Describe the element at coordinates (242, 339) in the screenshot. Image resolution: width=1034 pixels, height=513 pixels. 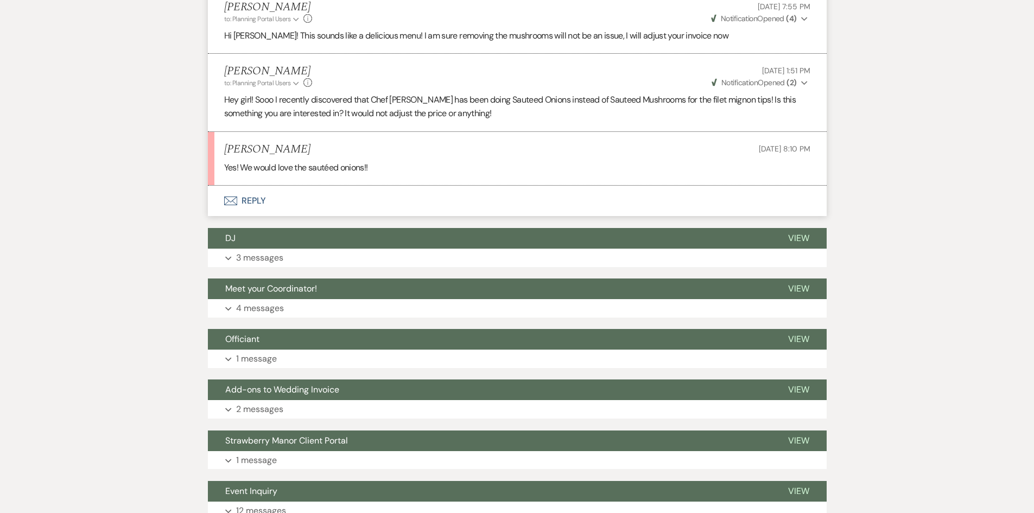
I see `span: Officiant` at that location.